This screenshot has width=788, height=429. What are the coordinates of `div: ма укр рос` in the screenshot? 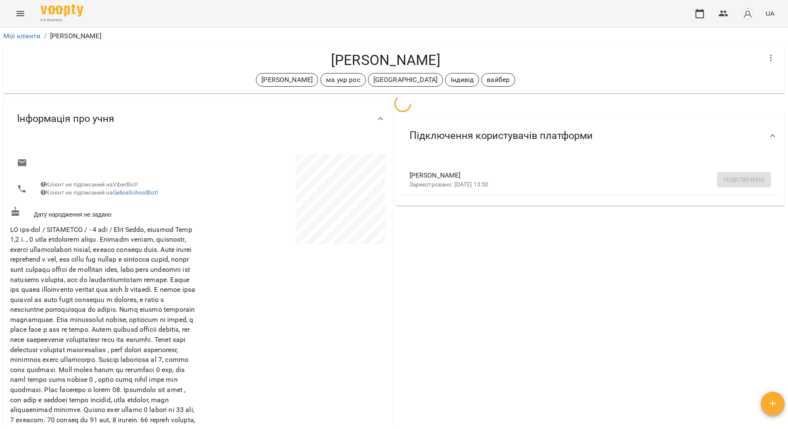 It's located at (343, 80).